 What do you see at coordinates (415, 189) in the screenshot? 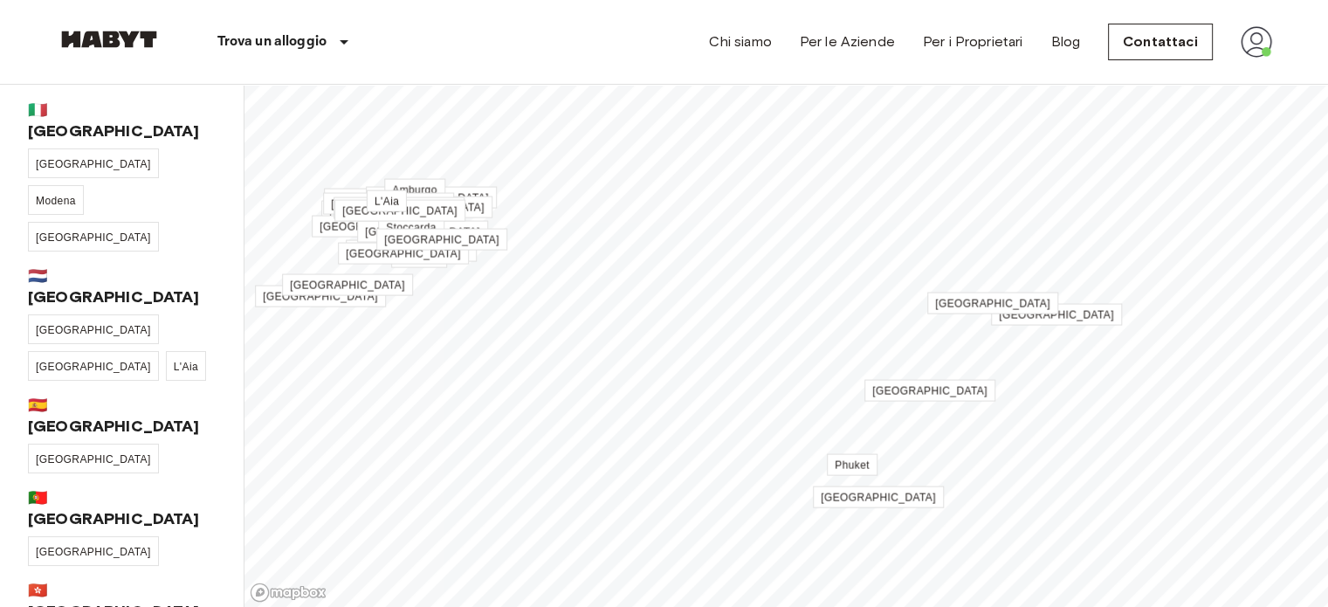
I see `a: Amburgo` at bounding box center [415, 189].